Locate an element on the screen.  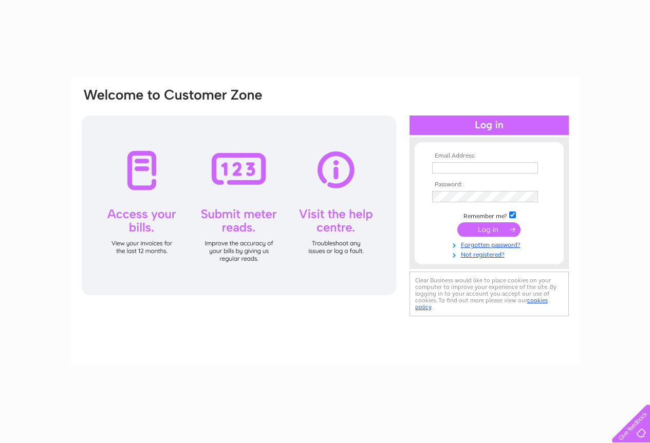
div: Clear Business would like to place cookies on your computer to improve your experience of the sit... is located at coordinates (489, 294).